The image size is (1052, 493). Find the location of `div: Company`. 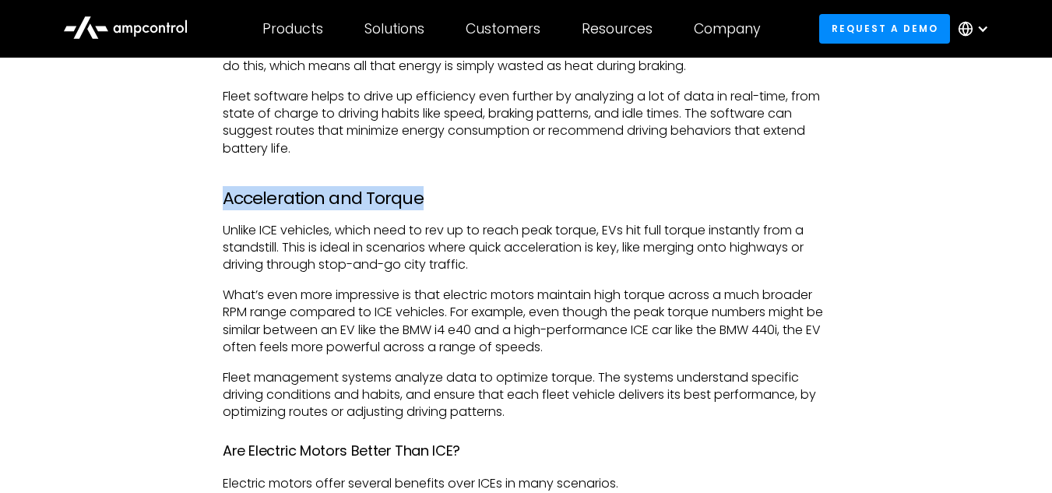

div: Company is located at coordinates (727, 29).